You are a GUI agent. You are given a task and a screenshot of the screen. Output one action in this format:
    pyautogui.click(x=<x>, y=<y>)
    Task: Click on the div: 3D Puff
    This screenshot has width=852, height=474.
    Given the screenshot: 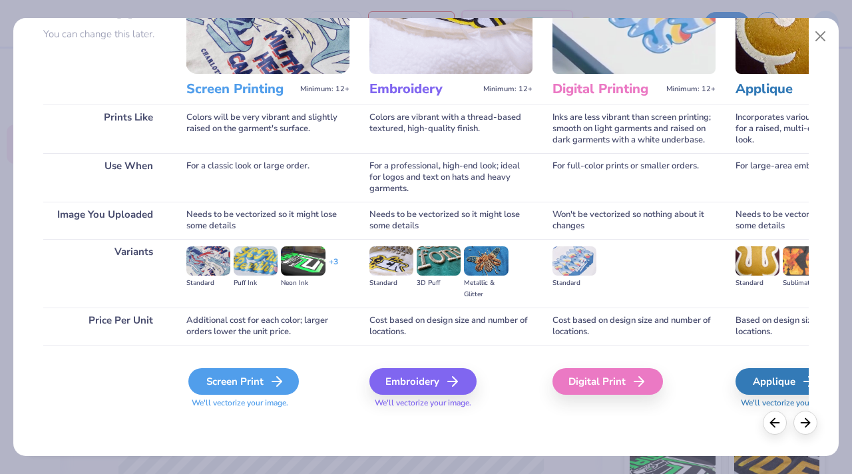 What is the action you would take?
    pyautogui.click(x=439, y=283)
    